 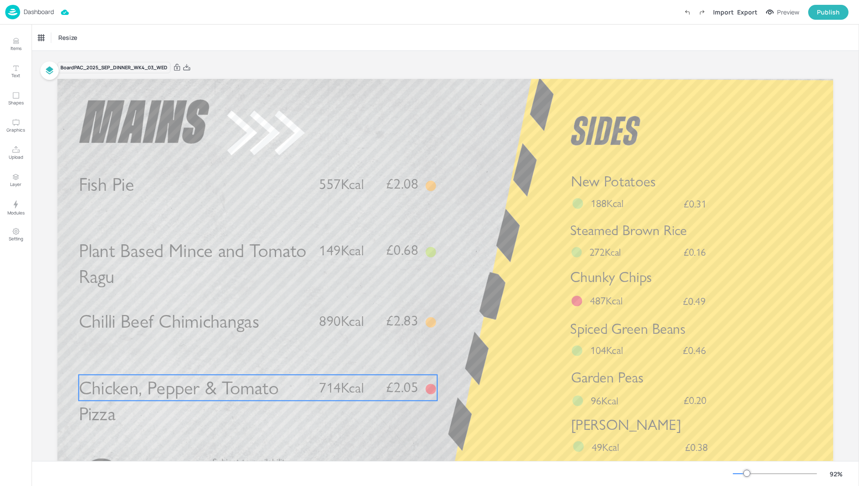 What do you see at coordinates (114, 68) in the screenshot?
I see `div: Board PAC_2025_SEP_DINNER_WK4_03_WED` at bounding box center [114, 68].